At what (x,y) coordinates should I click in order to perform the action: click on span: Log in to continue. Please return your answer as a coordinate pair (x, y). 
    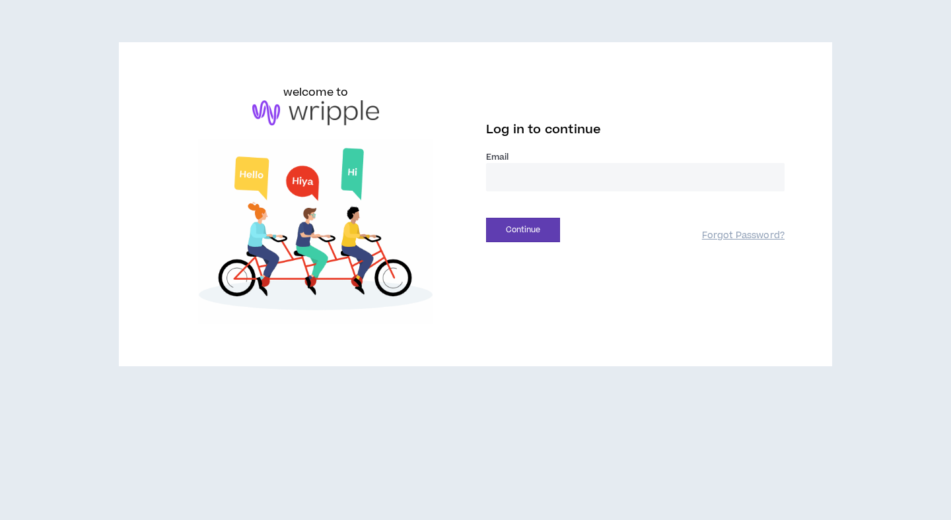
    Looking at the image, I should click on (544, 129).